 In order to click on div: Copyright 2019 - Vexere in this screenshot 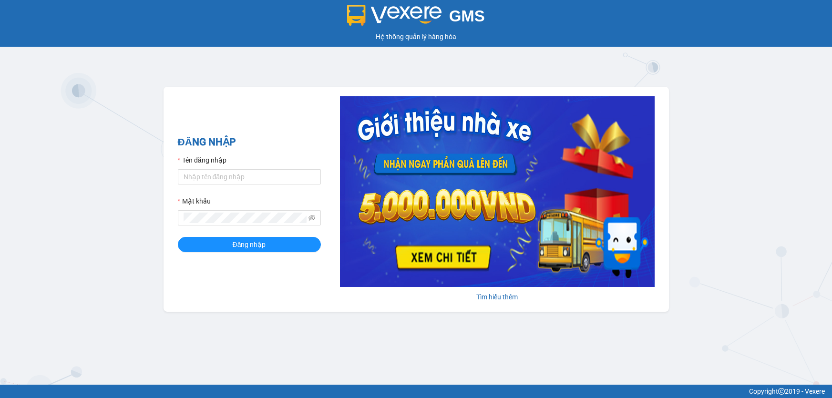, I will do `click(416, 392)`.